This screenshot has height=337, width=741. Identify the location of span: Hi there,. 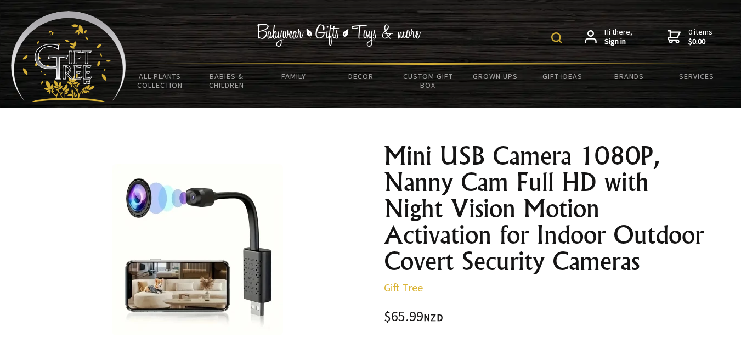
(618, 37).